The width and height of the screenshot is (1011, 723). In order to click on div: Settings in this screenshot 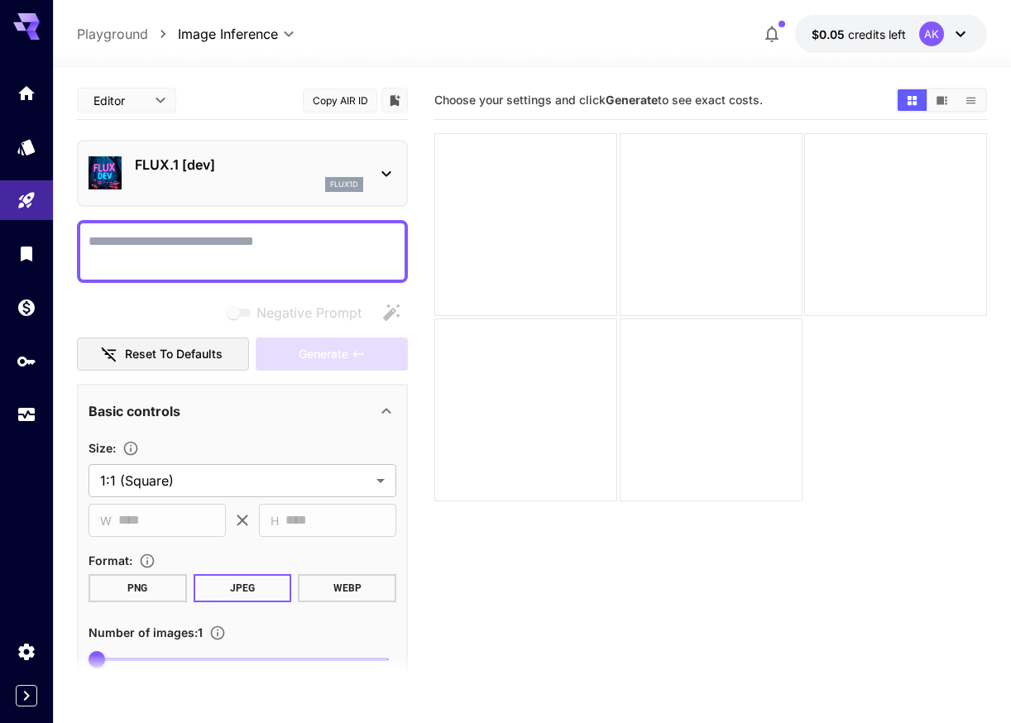, I will do `click(26, 651)`.